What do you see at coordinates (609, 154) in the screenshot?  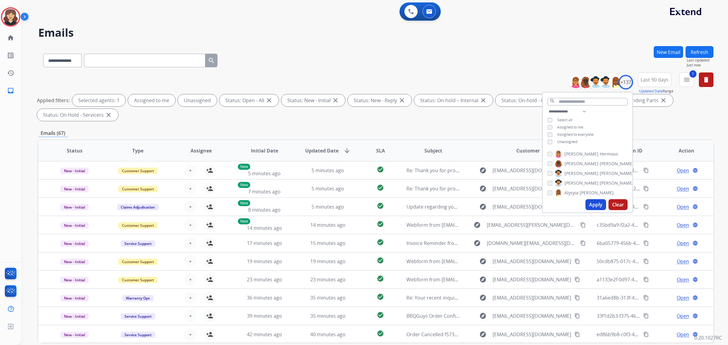 I see `span: Hermoso` at bounding box center [609, 154].